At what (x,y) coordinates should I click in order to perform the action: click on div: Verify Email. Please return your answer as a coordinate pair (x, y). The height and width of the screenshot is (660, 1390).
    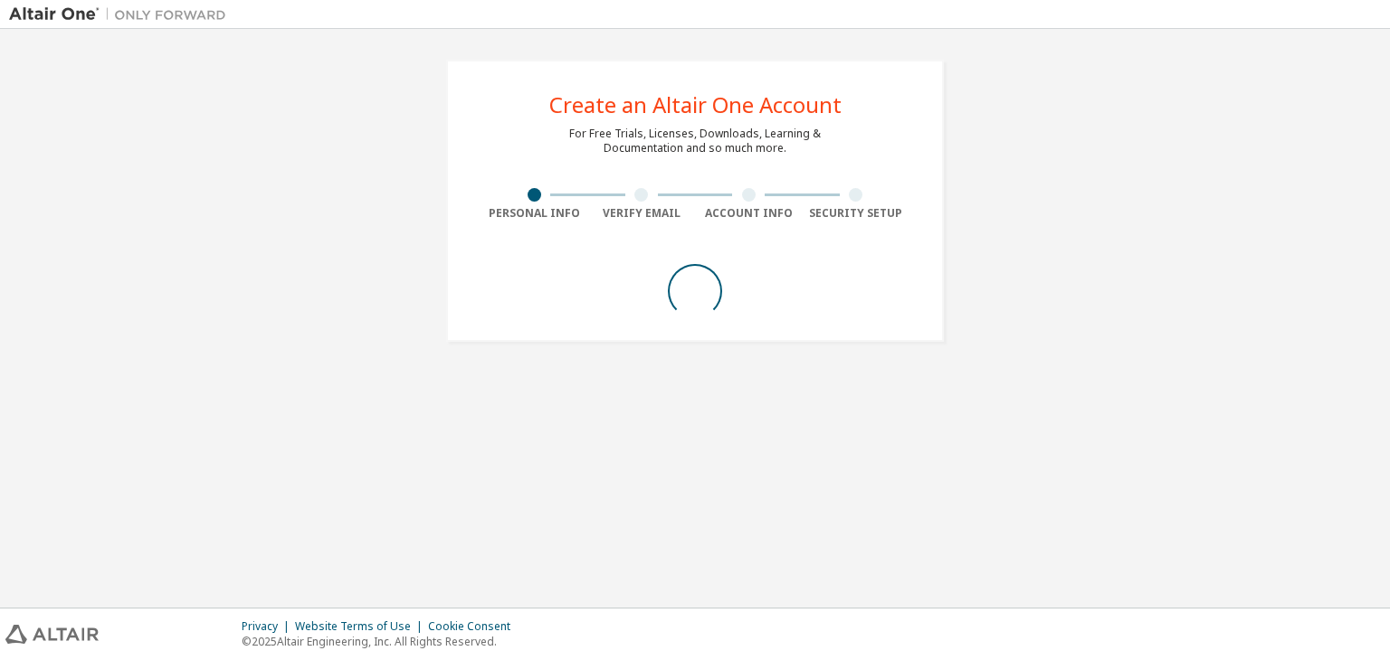
    Looking at the image, I should click on (641, 213).